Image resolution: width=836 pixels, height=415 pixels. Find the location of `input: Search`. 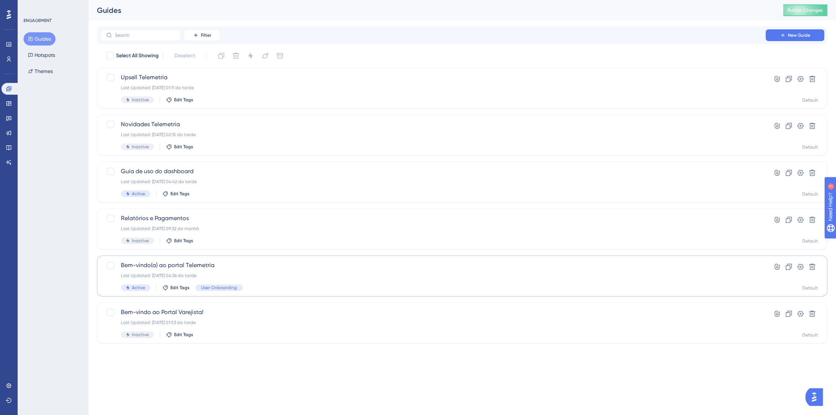

input: Search is located at coordinates (145, 35).